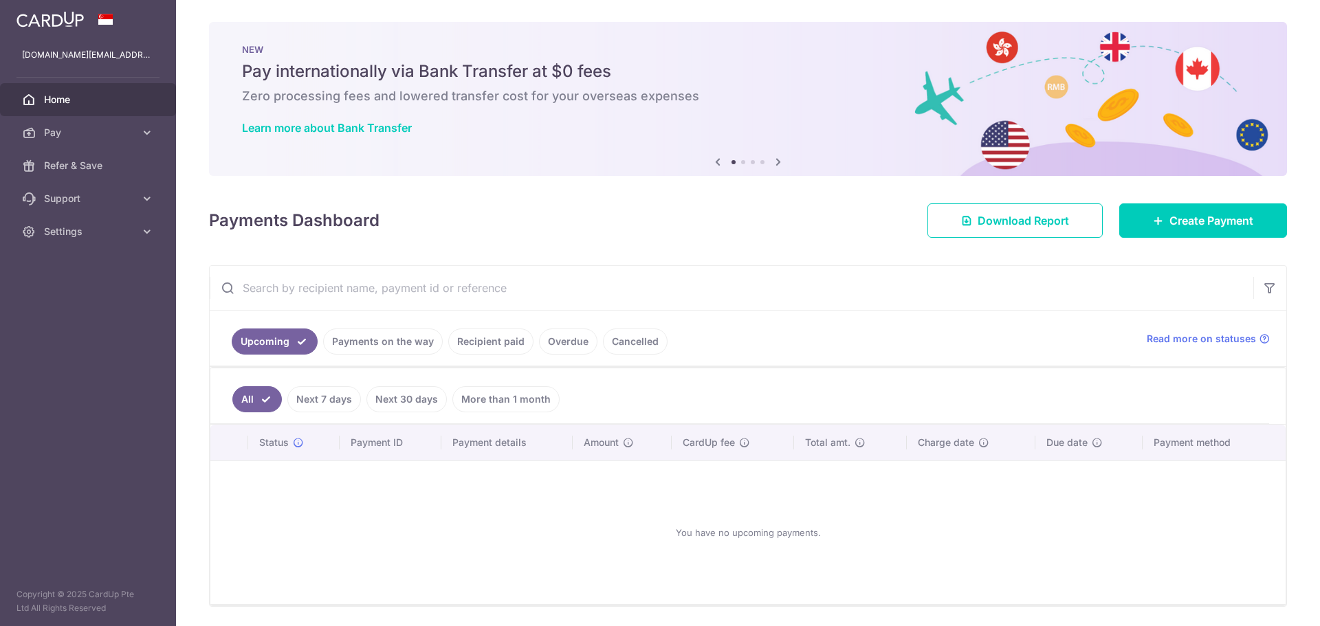  Describe the element at coordinates (89, 166) in the screenshot. I see `span: Refer & Save` at that location.